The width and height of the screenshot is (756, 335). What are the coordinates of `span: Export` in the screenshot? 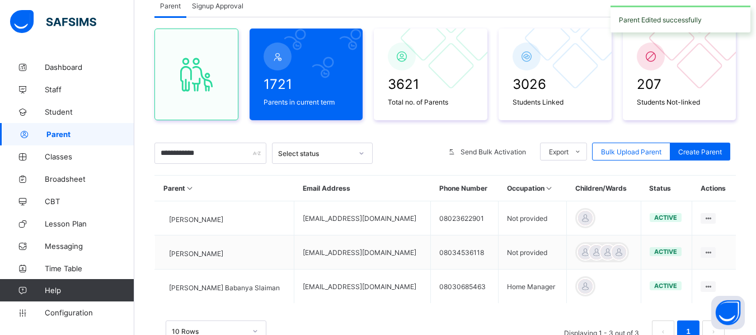 It's located at (559, 152).